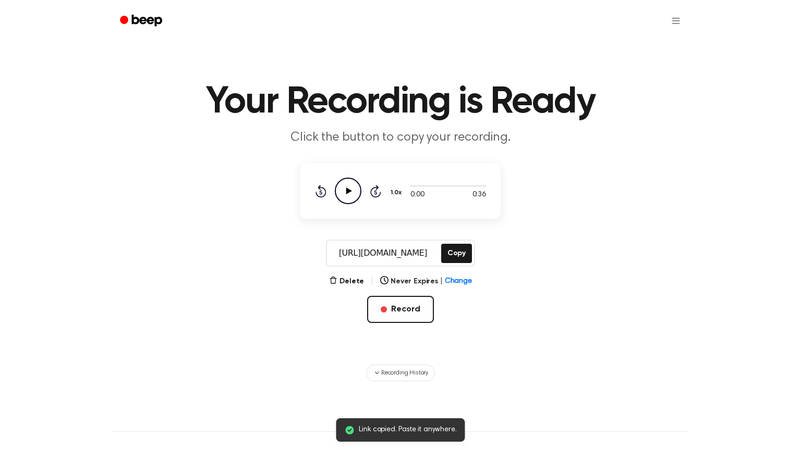 The width and height of the screenshot is (801, 450). I want to click on button: Record, so click(400, 310).